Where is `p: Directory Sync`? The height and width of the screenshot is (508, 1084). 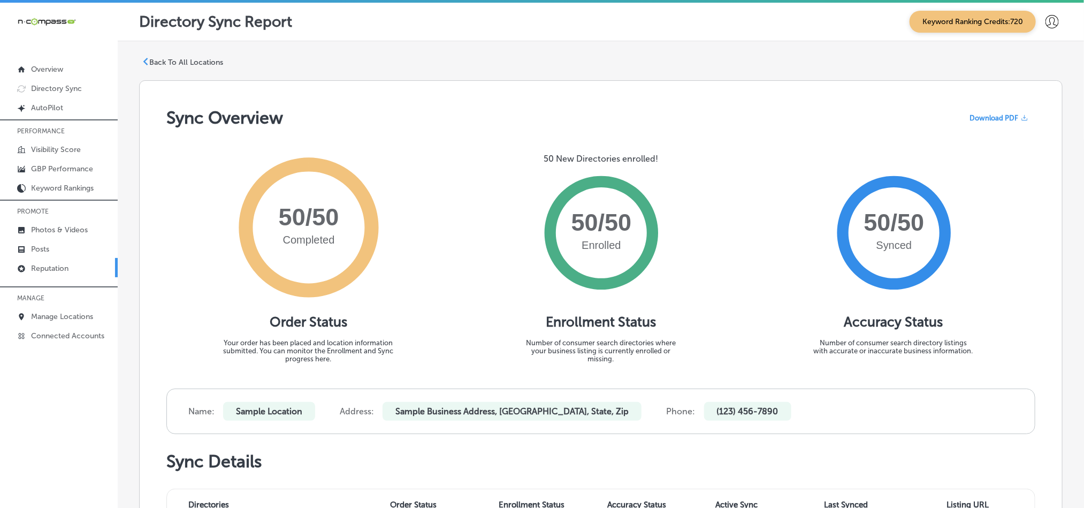 p: Directory Sync is located at coordinates (56, 88).